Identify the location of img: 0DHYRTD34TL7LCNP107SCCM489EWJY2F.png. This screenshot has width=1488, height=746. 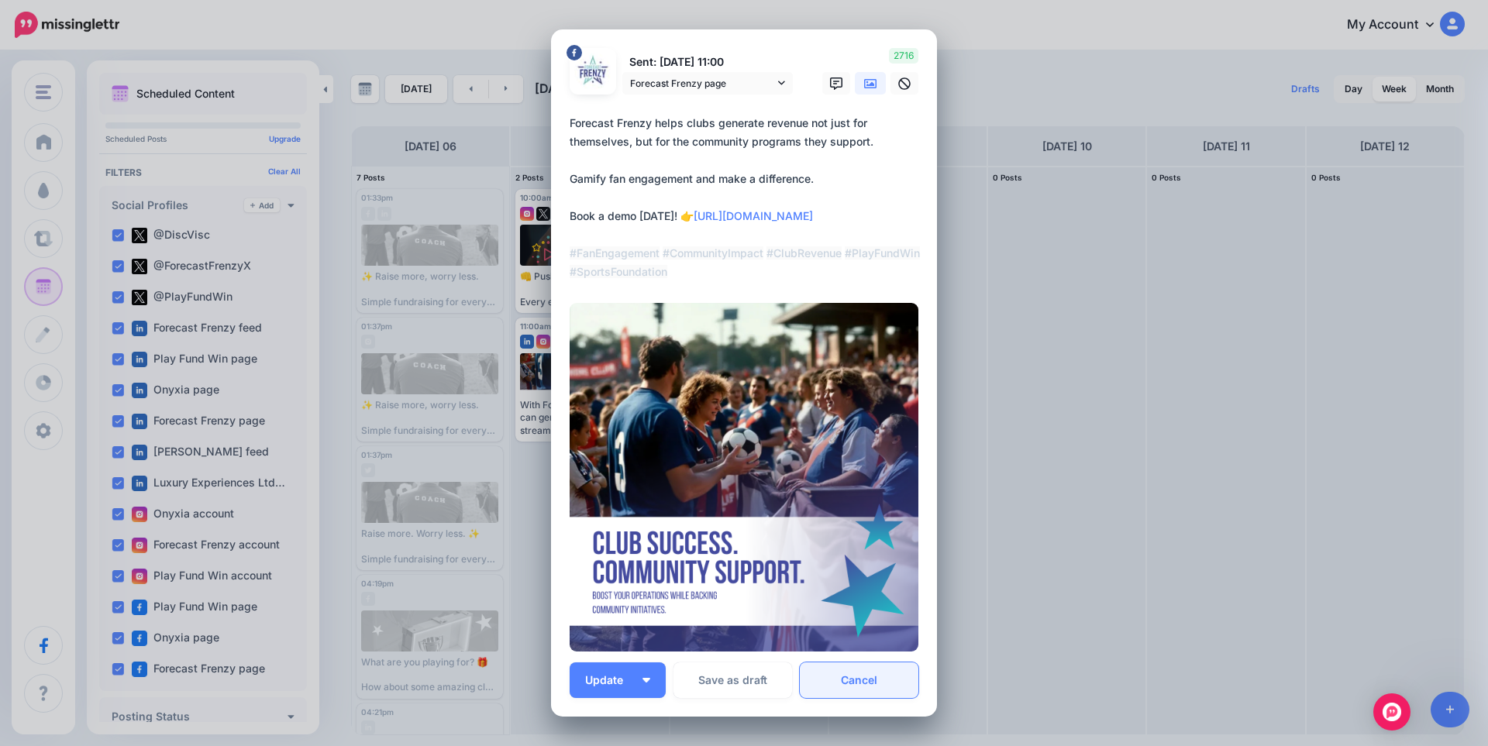
(744, 477).